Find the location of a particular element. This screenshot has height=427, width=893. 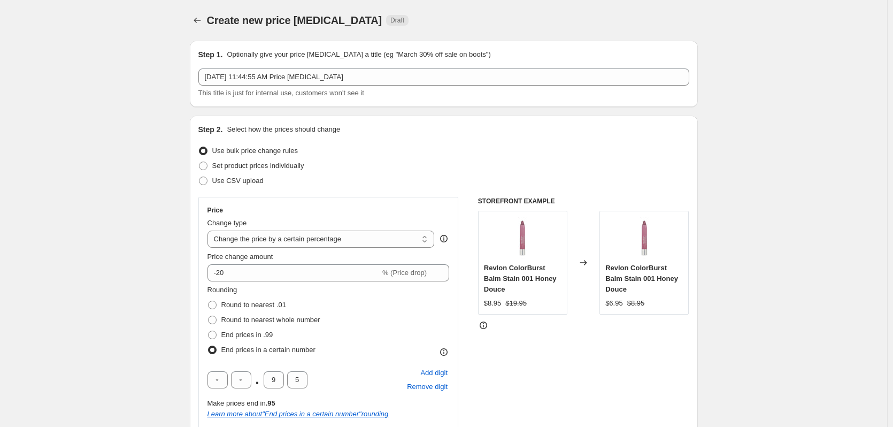

span: Remove digit is located at coordinates (427, 386).